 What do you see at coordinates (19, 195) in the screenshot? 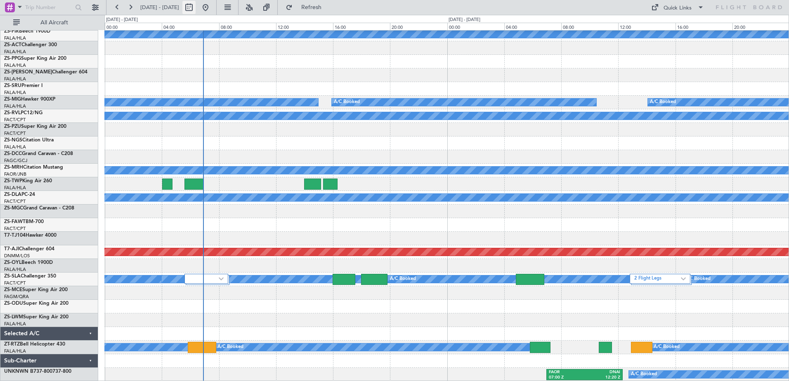
I see `a: ZS-DLAPC-24` at bounding box center [19, 195].